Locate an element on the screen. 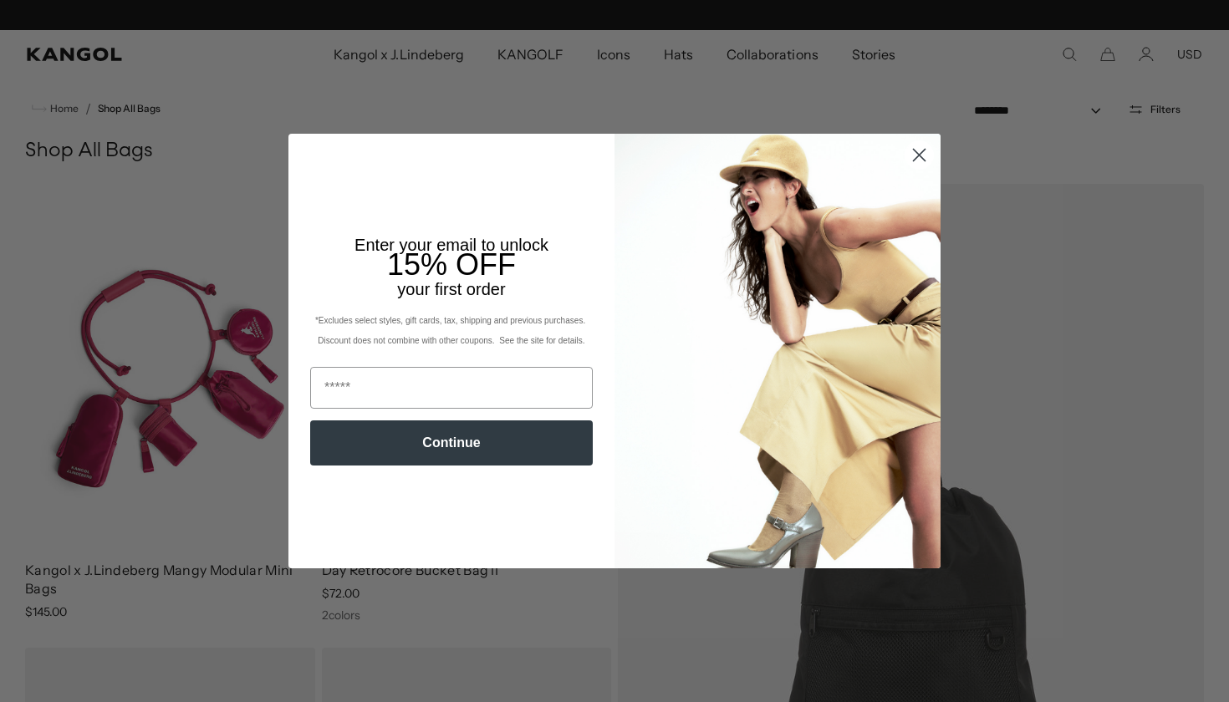  img: 93be19ad-e773-4382-80b9-c9d740c9197f.jpeg is located at coordinates (778, 351).